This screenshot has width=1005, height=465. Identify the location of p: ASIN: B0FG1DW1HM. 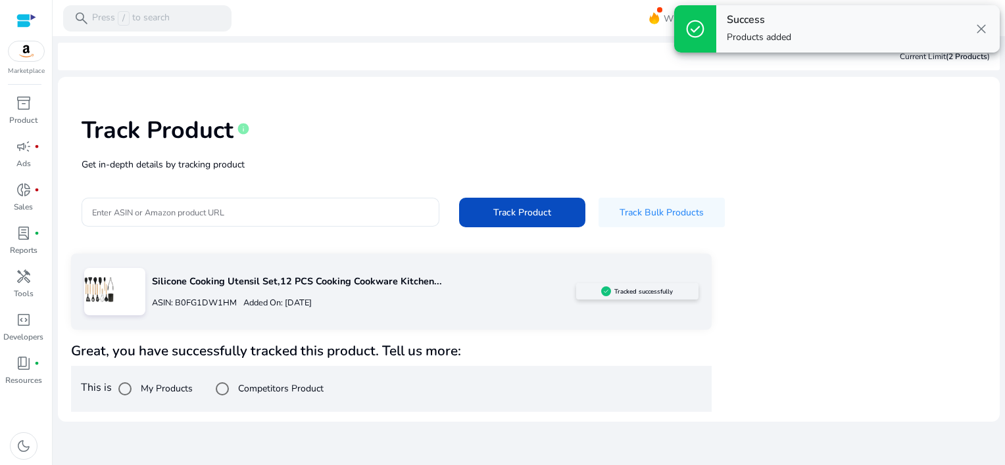
(194, 303).